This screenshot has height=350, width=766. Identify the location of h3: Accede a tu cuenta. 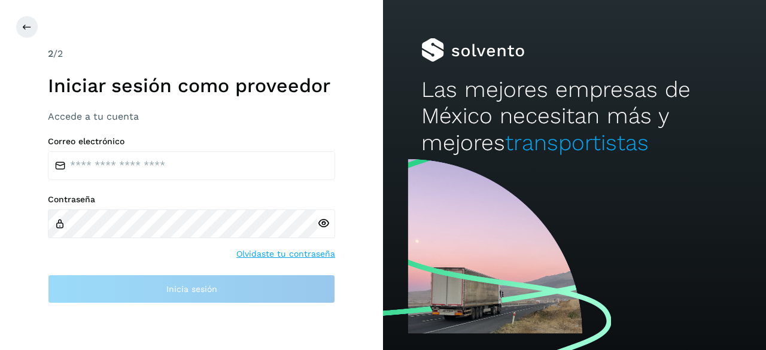
(192, 116).